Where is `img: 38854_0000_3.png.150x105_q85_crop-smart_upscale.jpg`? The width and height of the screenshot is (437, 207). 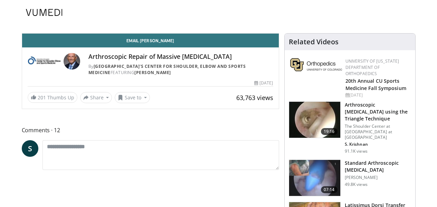
img: 38854_0000_3.png.150x105_q85_crop-smart_upscale.jpg is located at coordinates (315, 178).